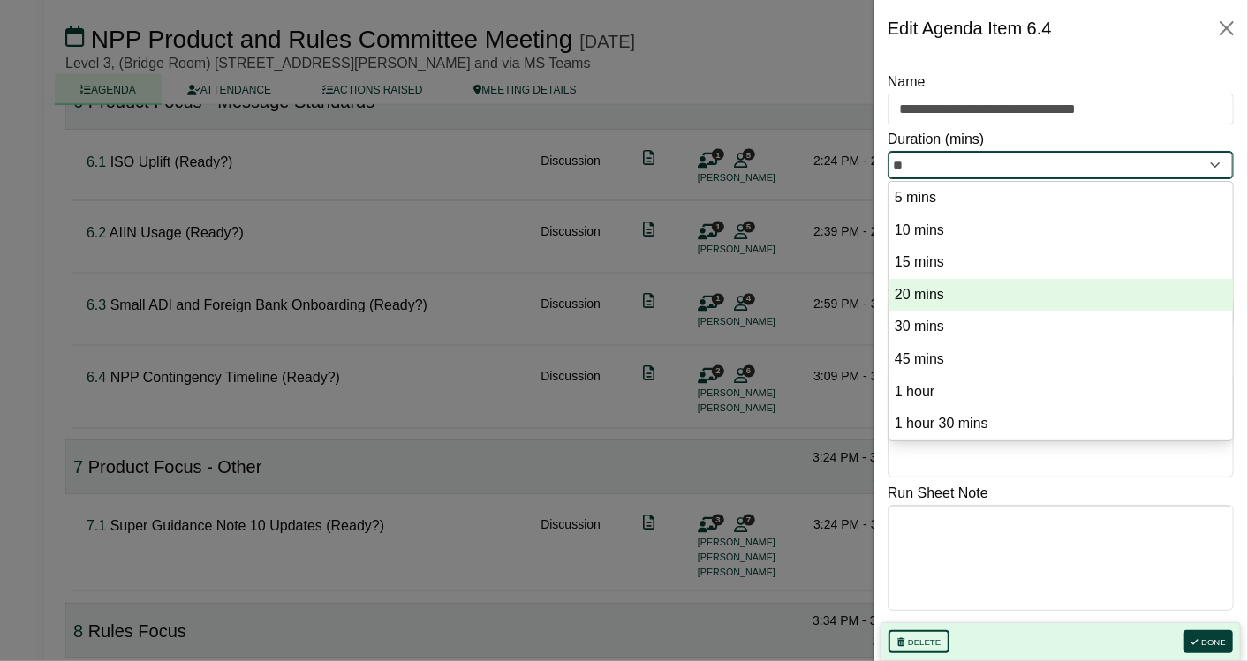  What do you see at coordinates (1060, 262) in the screenshot?
I see `option: 15 mins` at bounding box center [1060, 262].